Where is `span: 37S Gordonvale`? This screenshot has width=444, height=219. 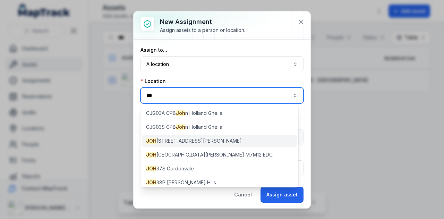 span: 37S Gordonvale is located at coordinates (170, 169).